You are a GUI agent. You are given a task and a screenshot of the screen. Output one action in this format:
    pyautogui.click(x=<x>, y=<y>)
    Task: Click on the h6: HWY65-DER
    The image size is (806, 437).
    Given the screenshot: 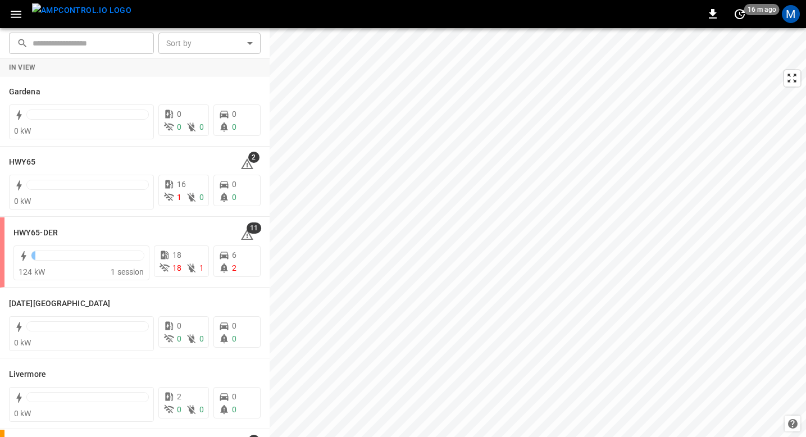 What is the action you would take?
    pyautogui.click(x=35, y=233)
    